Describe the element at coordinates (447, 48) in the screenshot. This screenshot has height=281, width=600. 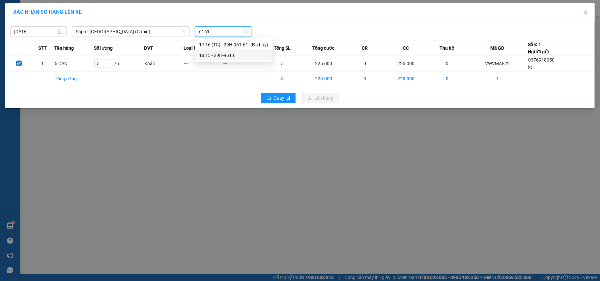
I see `span: Thu hộ` at that location.